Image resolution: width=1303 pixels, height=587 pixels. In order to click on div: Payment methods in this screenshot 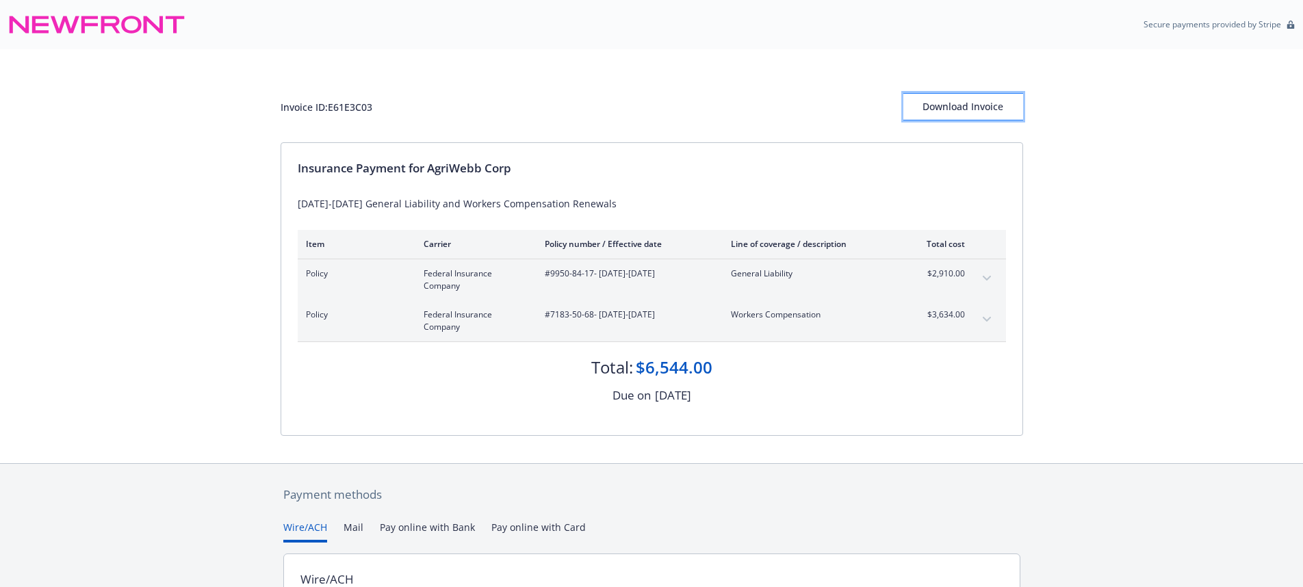, I will do `click(651, 495)`.